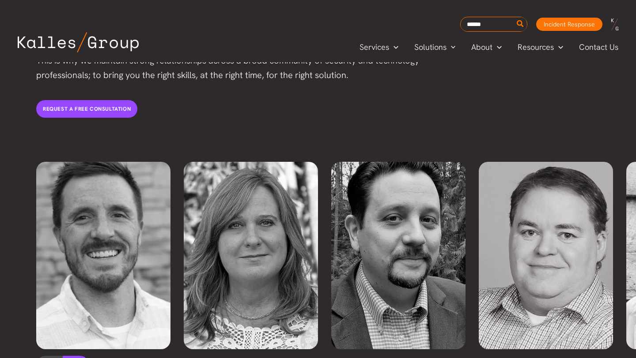  What do you see at coordinates (379, 47) in the screenshot?
I see `a: ServicesMenu Toggle` at bounding box center [379, 47].